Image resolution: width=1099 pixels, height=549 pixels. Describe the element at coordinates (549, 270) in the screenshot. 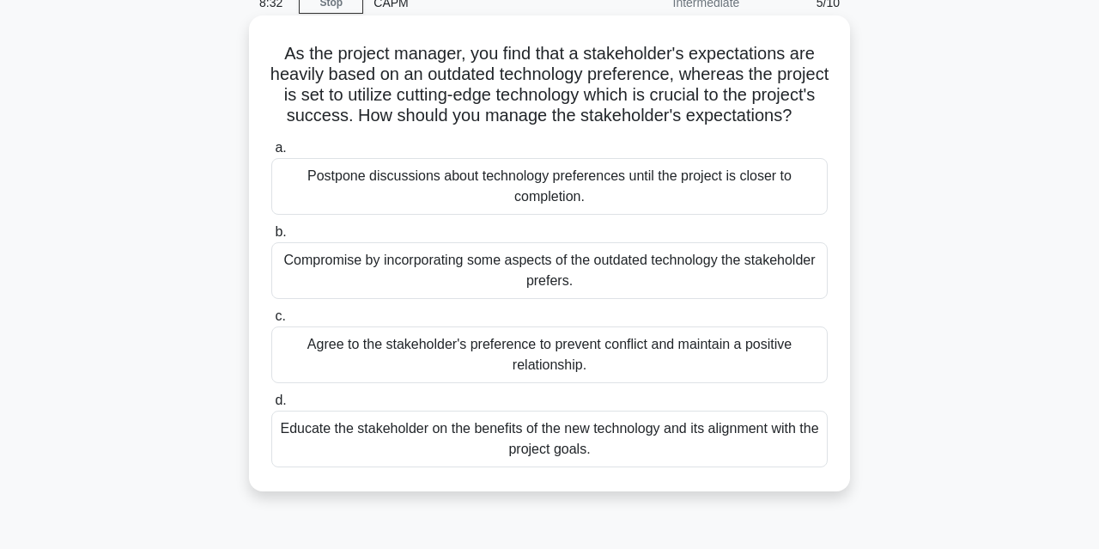

I see `div: Compromise by incorporating some aspects of the outdated technology the stakeholder prefers.` at that location.